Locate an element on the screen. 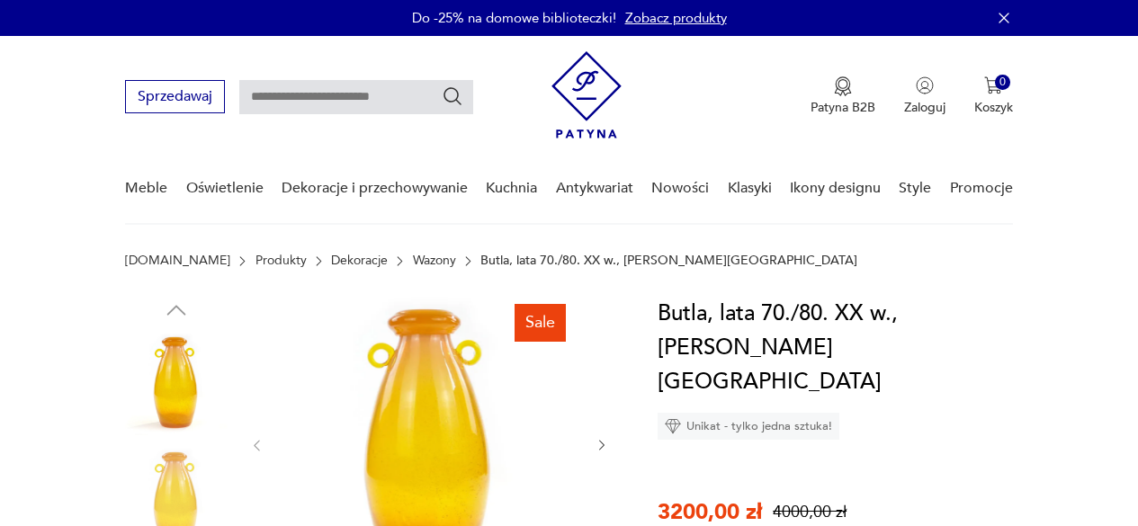 The image size is (1138, 526). p: 4000,00 zł is located at coordinates (809, 512).